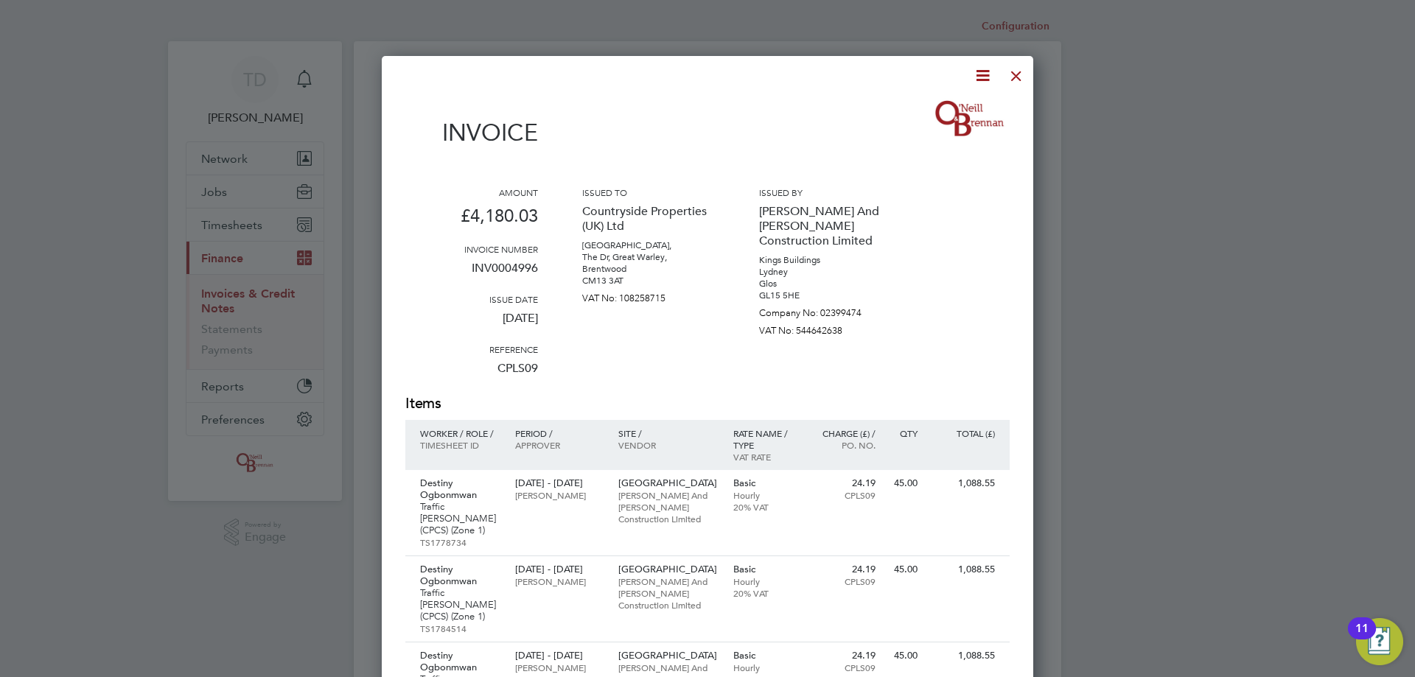 The image size is (1415, 677). Describe the element at coordinates (559, 433) in the screenshot. I see `p: Period /` at that location.